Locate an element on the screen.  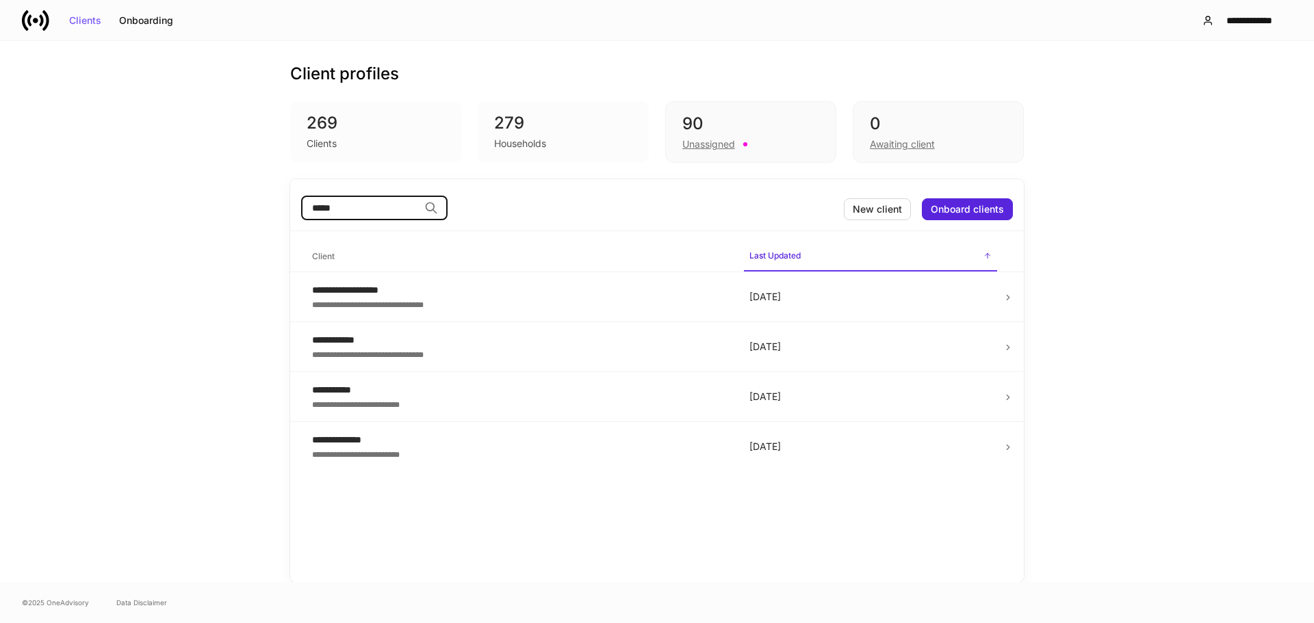
div: 90Unassigned is located at coordinates (751, 132).